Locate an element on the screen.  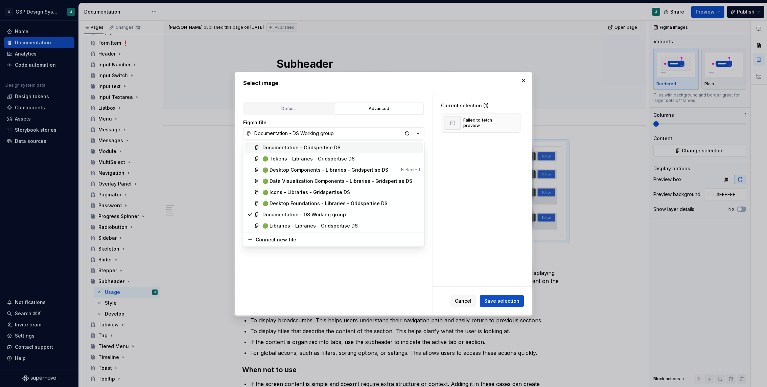
div: 🟢 Desktop Foundations - Libraries - Gridspertise DS is located at coordinates (325, 203).